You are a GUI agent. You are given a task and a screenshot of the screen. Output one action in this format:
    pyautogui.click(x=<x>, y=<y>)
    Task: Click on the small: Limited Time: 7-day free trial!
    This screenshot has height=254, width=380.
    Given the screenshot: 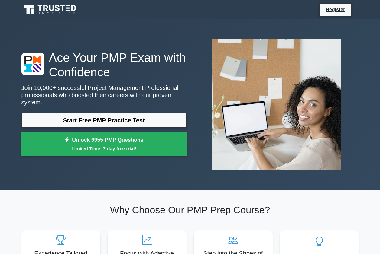 What is the action you would take?
    pyautogui.click(x=104, y=149)
    